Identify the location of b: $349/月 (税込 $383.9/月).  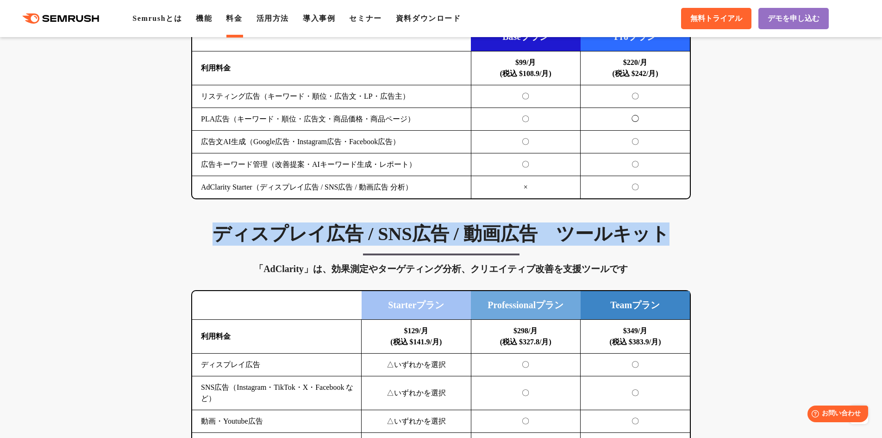
(635, 336).